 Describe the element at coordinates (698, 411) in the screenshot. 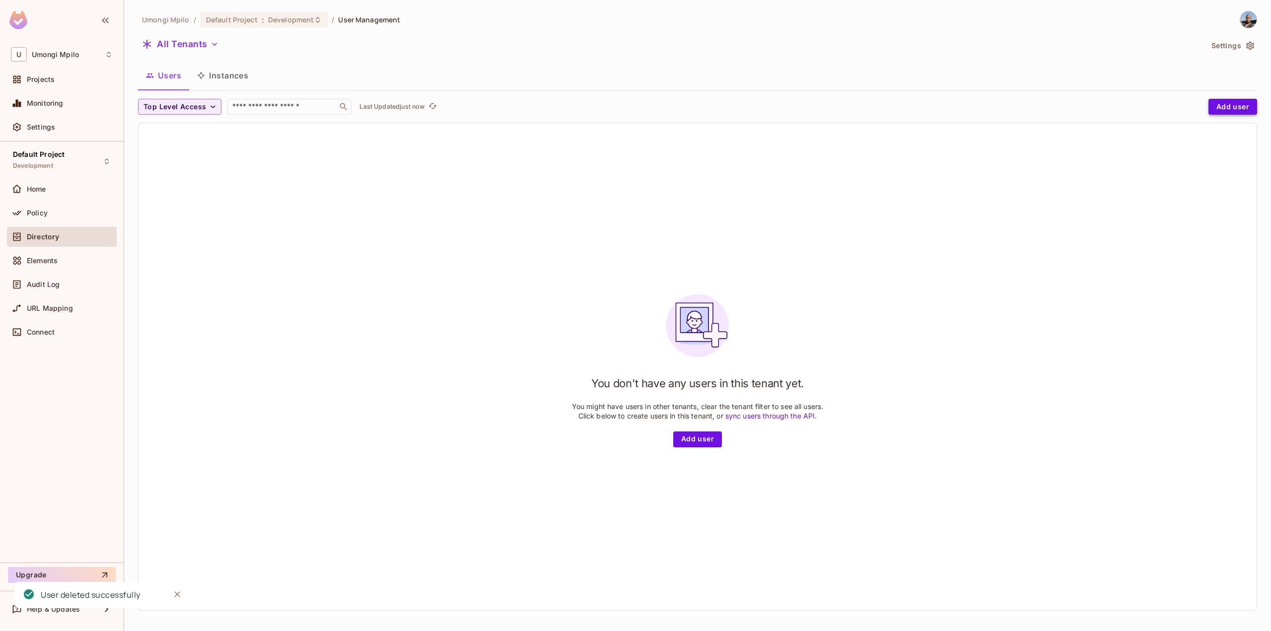

I see `p: You might have users in other tenants, clear the tenant filter to see all users. Click below to c...` at that location.